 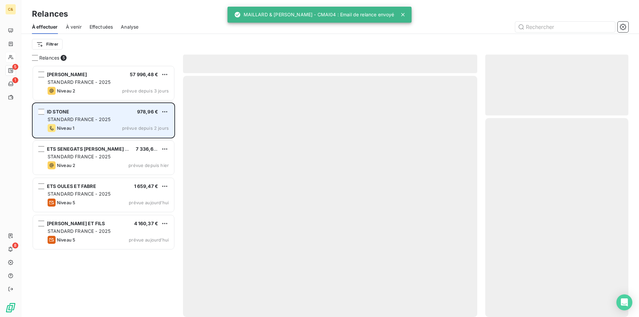 What do you see at coordinates (145, 128) in the screenshot?
I see `span: prévue depuis 2 jours` at bounding box center [145, 128].